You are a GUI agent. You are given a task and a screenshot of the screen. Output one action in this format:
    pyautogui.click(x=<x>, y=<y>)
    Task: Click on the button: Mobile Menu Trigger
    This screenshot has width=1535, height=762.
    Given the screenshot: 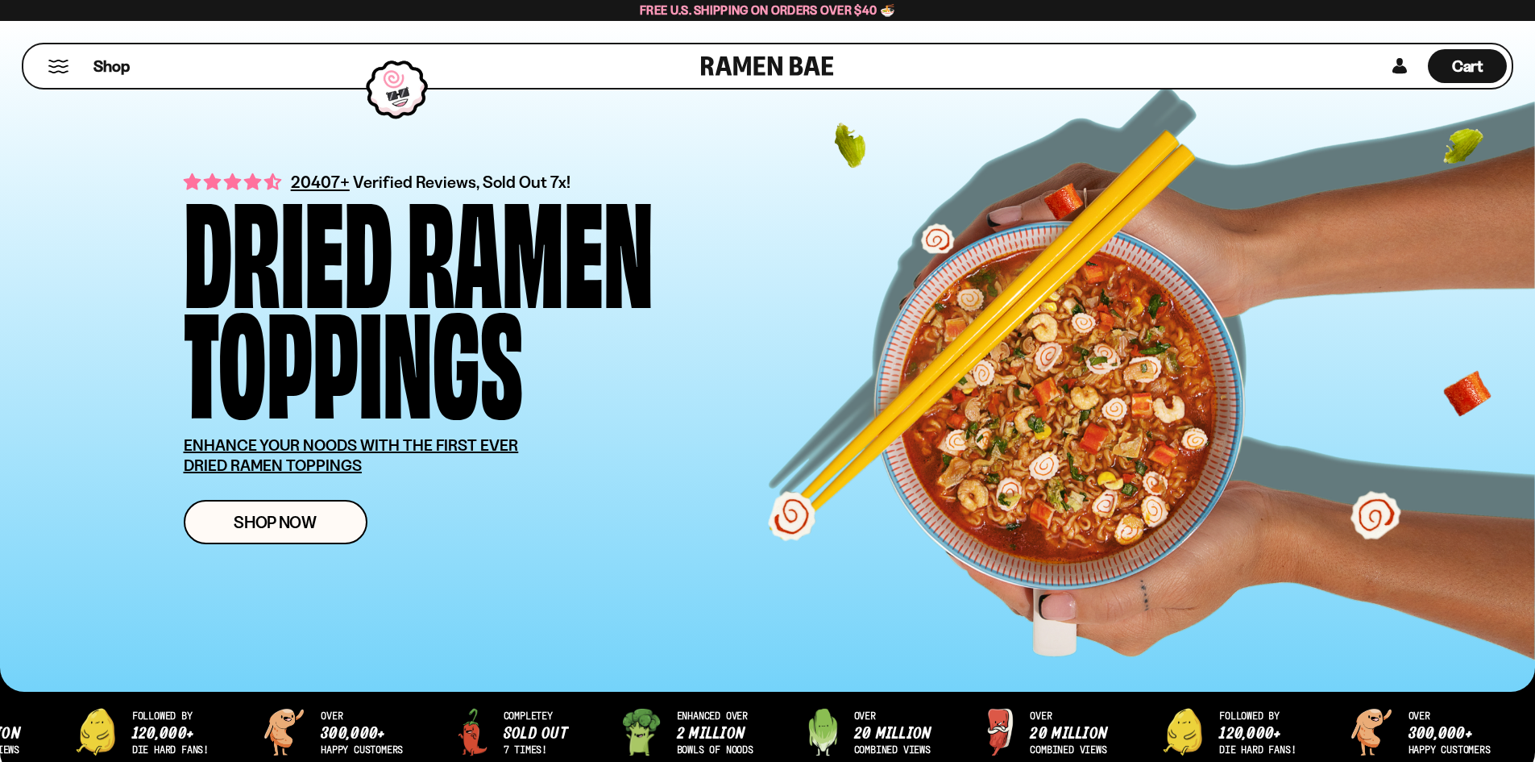 What is the action you would take?
    pyautogui.click(x=58, y=66)
    